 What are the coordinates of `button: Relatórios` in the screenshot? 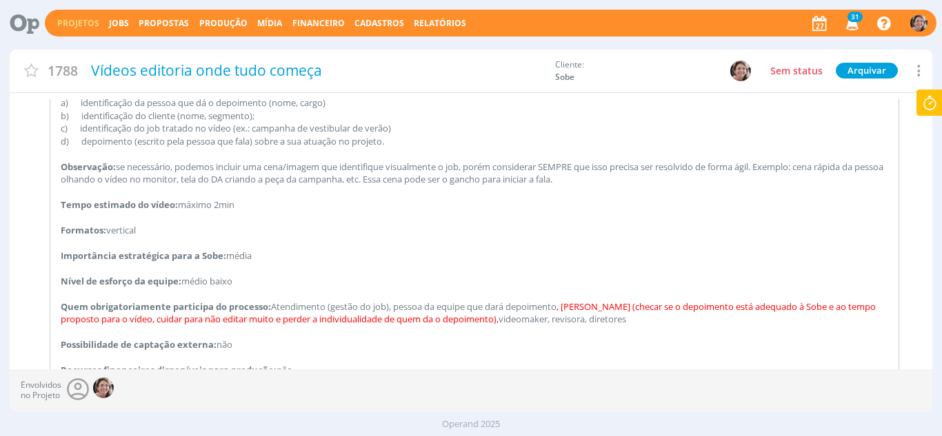 It's located at (440, 23).